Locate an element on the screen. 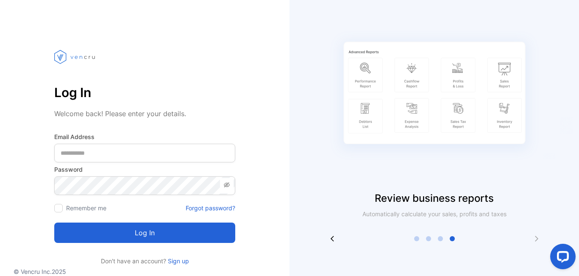 The image size is (579, 276). p: Log In is located at coordinates (145, 92).